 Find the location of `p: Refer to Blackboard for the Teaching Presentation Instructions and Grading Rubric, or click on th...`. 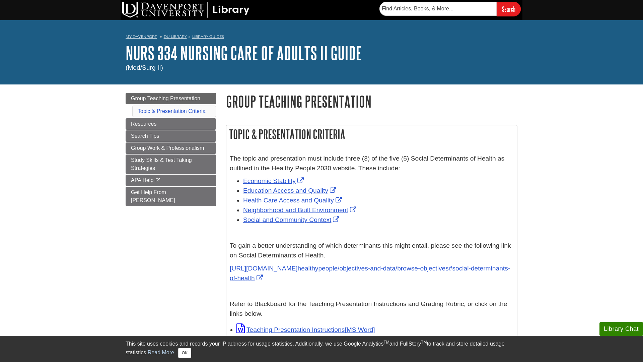

p: Refer to Blackboard for the Teaching Presentation Instructions and Grading Rubric, or click on th... is located at coordinates (372, 309).